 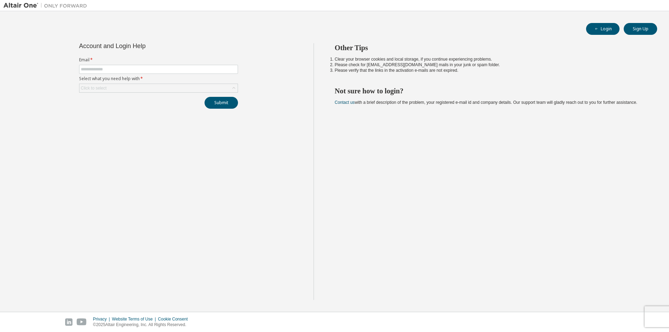 I want to click on span: with a brief description of the problem, your registered e-mail id and company details. Our suppo..., so click(x=486, y=102).